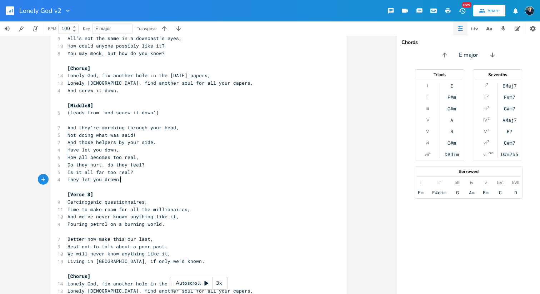 The width and height of the screenshot is (540, 294). I want to click on div: EMaj7, so click(510, 86).